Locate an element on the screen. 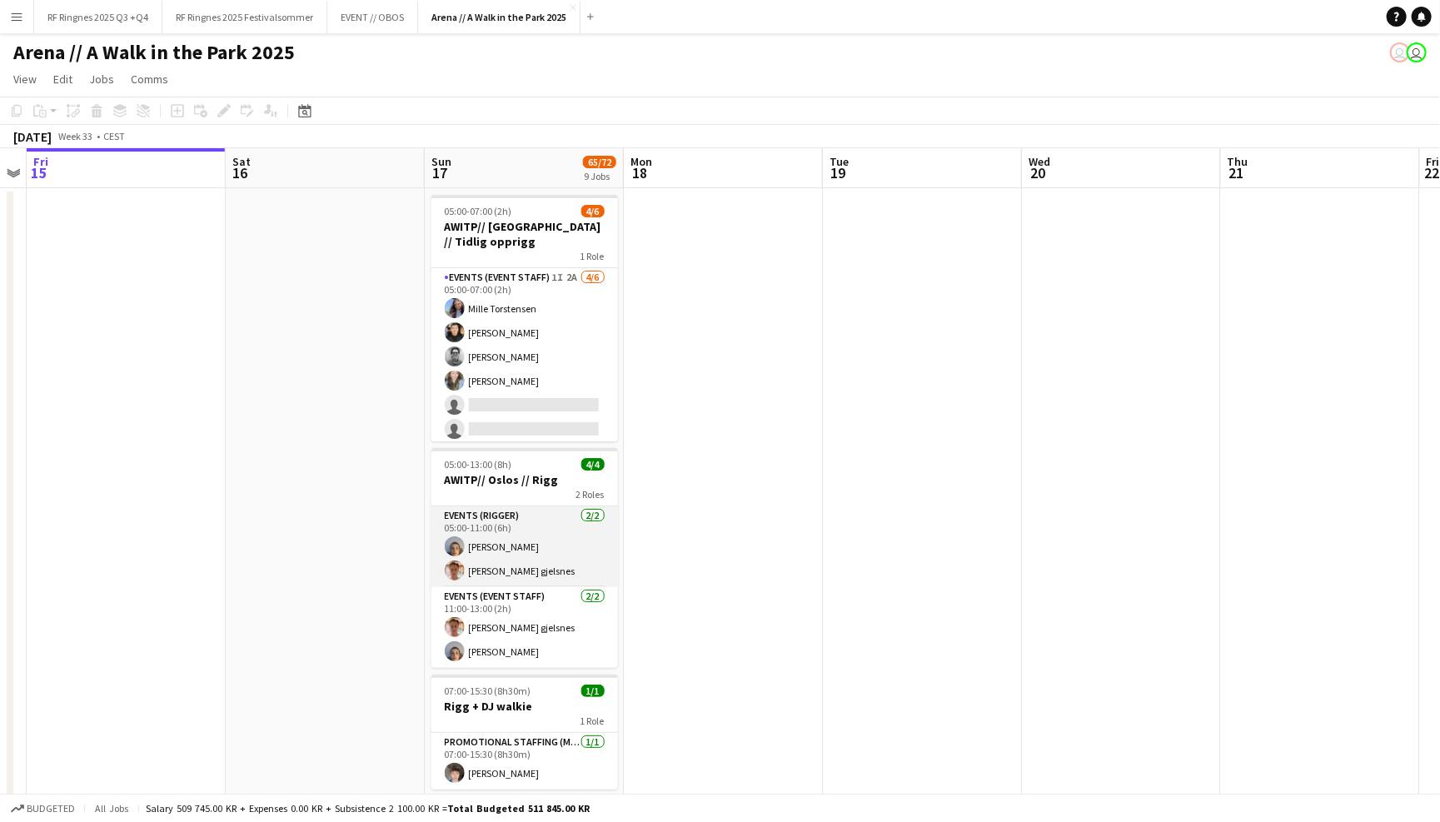 This screenshot has height=822, width=1440. app-user-avatar: Viktoria Svenskerud is located at coordinates (1400, 52).